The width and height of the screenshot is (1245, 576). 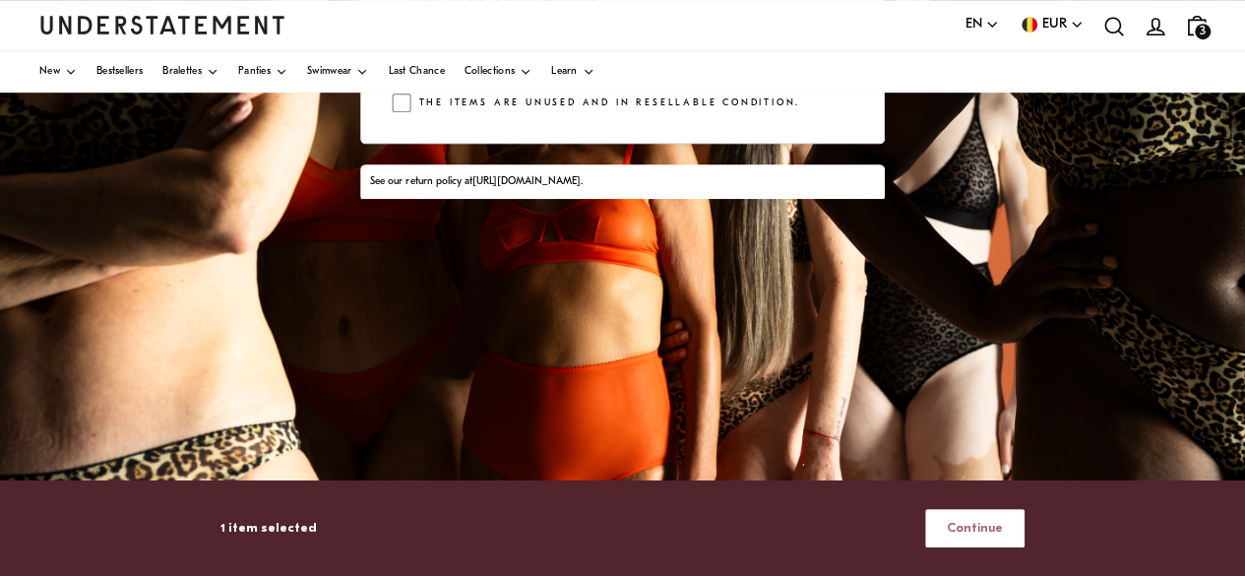 What do you see at coordinates (605, 103) in the screenshot?
I see `label: The items are unused and in resellable condition.` at bounding box center [605, 103].